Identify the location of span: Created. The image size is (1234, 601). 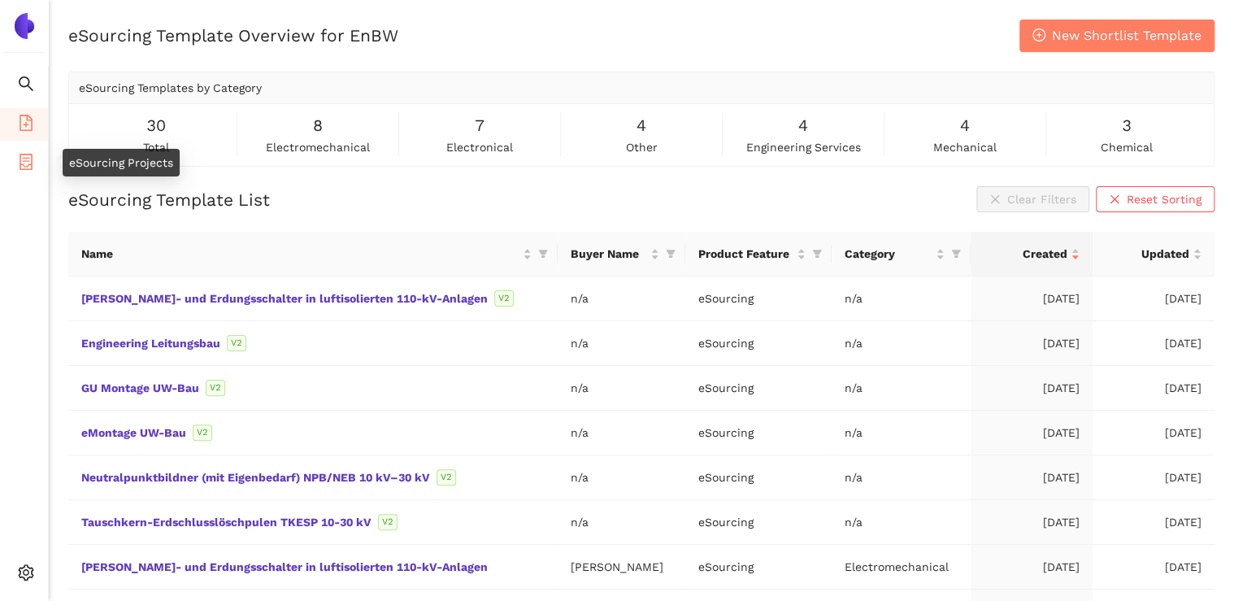
(1025, 254).